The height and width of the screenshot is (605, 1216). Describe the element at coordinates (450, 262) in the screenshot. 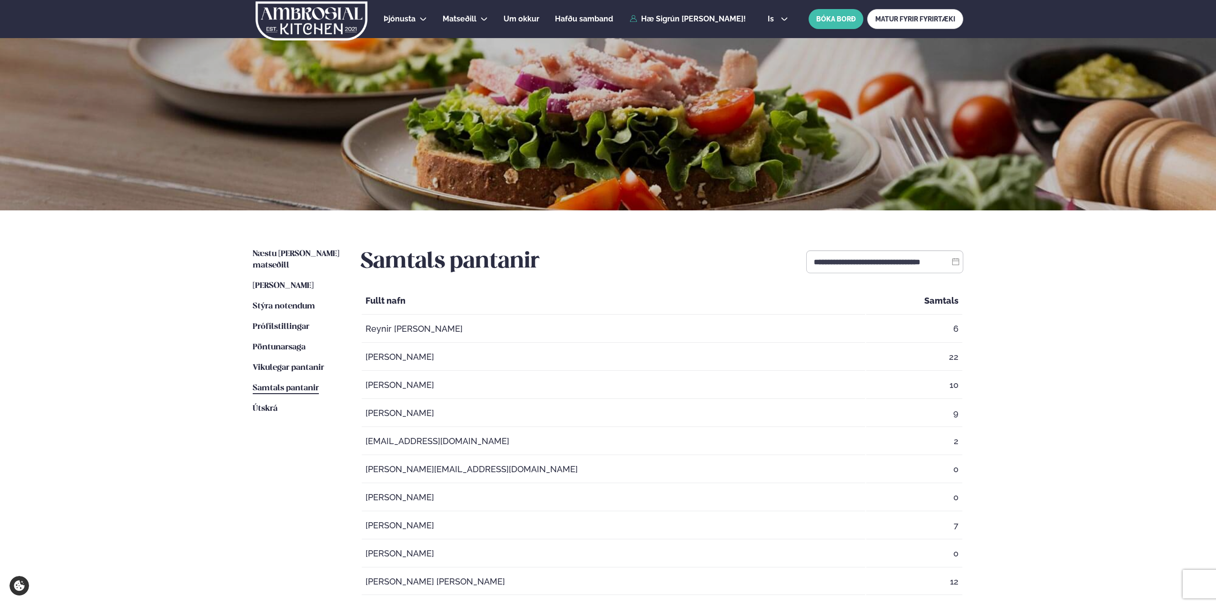

I see `h2: Samtals pantanir` at that location.